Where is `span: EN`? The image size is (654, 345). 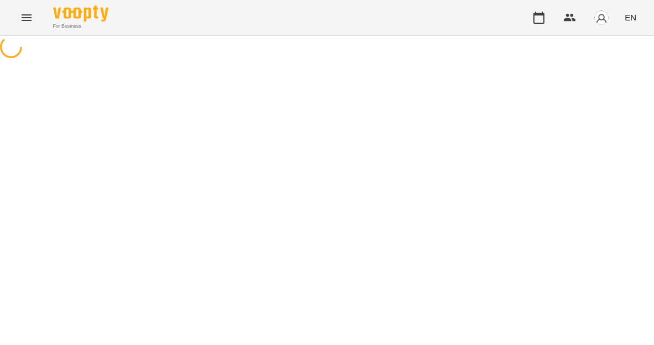
span: EN is located at coordinates (631, 17).